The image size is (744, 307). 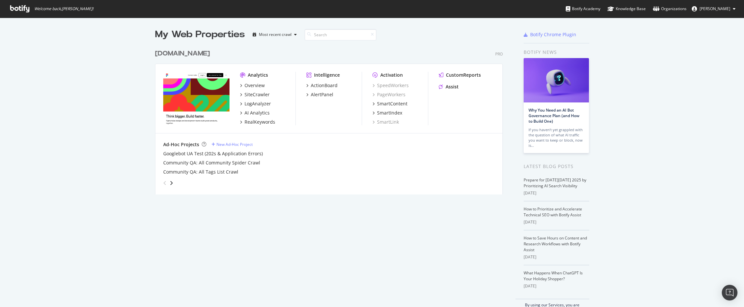 I want to click on div: LogAnalyzer, so click(x=258, y=104).